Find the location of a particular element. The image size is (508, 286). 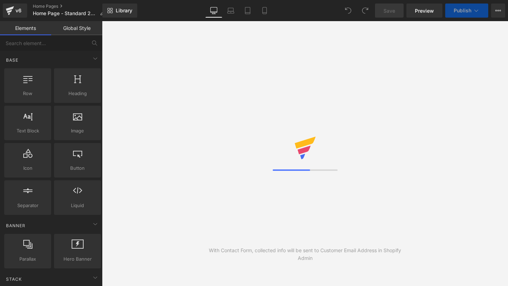

span: Banner is located at coordinates (16, 226).